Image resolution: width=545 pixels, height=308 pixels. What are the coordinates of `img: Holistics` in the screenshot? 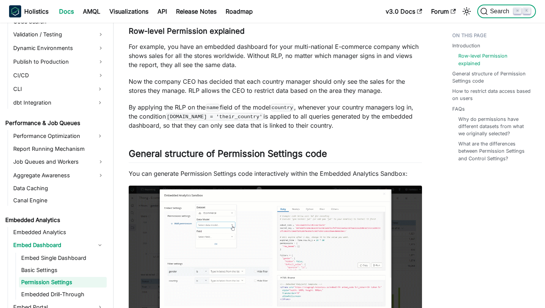 It's located at (15, 11).